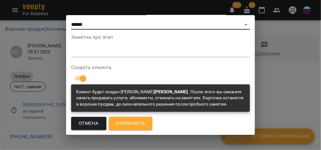  What do you see at coordinates (89, 123) in the screenshot?
I see `span: Отмена` at bounding box center [89, 123].